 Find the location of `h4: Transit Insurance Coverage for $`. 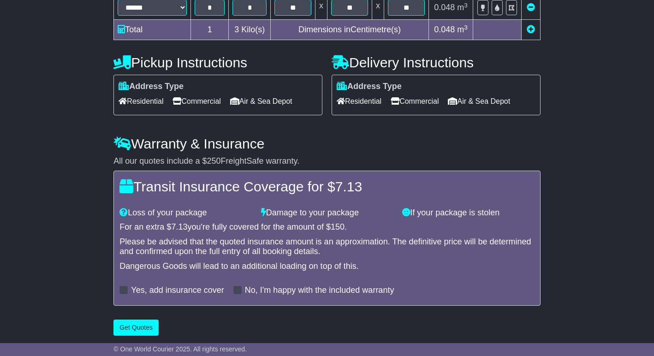

h4: Transit Insurance Coverage for $ is located at coordinates (327, 186).